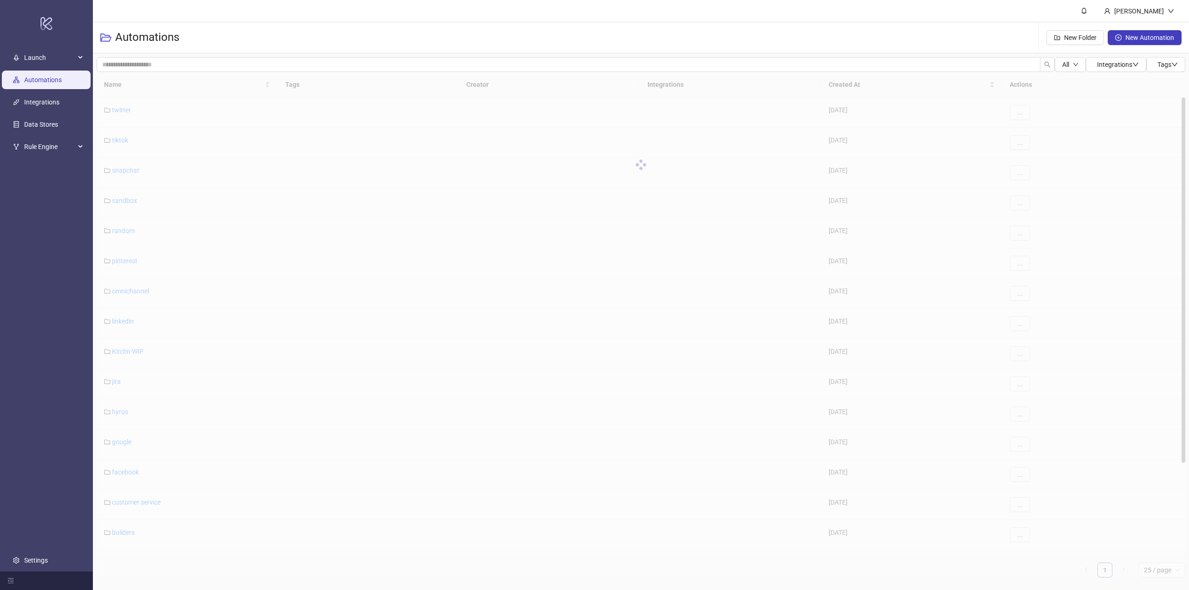 The width and height of the screenshot is (1189, 590). I want to click on span: menu-fold, so click(11, 581).